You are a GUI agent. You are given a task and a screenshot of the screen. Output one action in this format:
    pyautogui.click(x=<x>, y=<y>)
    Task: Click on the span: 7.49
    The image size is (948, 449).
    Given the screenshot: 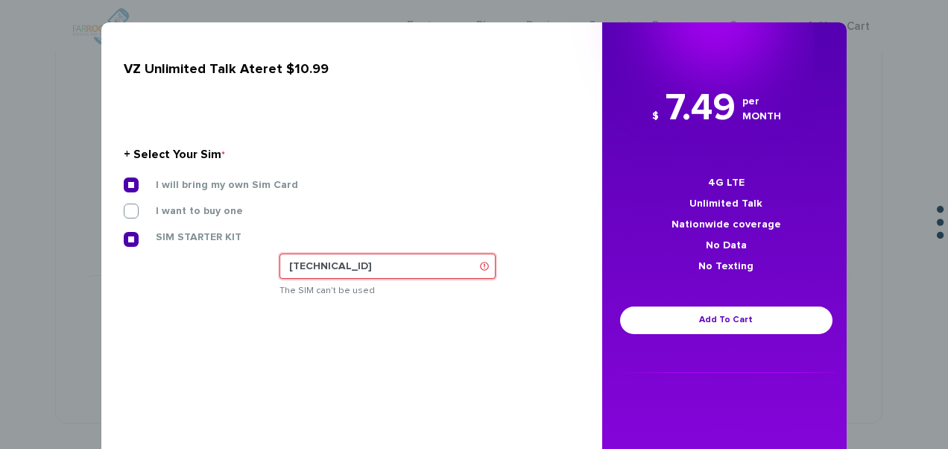 What is the action you would take?
    pyautogui.click(x=700, y=108)
    